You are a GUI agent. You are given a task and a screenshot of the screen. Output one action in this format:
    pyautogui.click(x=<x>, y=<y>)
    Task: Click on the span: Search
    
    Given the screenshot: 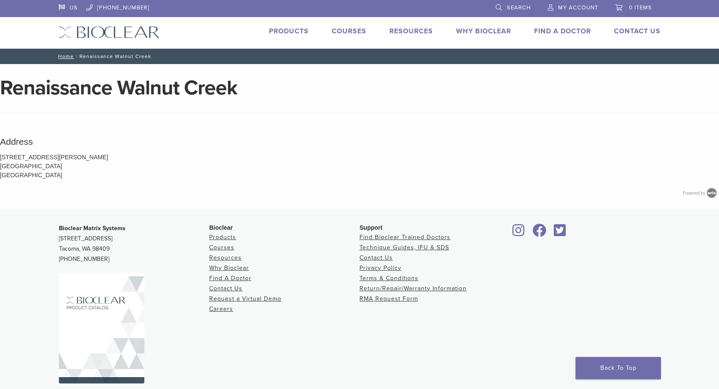 What is the action you would take?
    pyautogui.click(x=518, y=8)
    